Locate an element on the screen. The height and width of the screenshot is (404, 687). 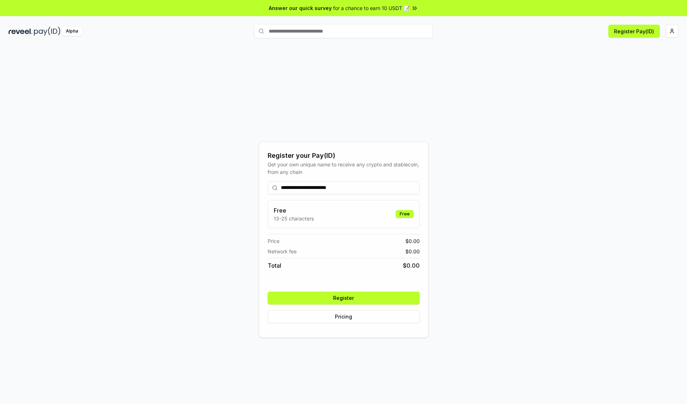
p: 13-25 characters is located at coordinates (294, 218).